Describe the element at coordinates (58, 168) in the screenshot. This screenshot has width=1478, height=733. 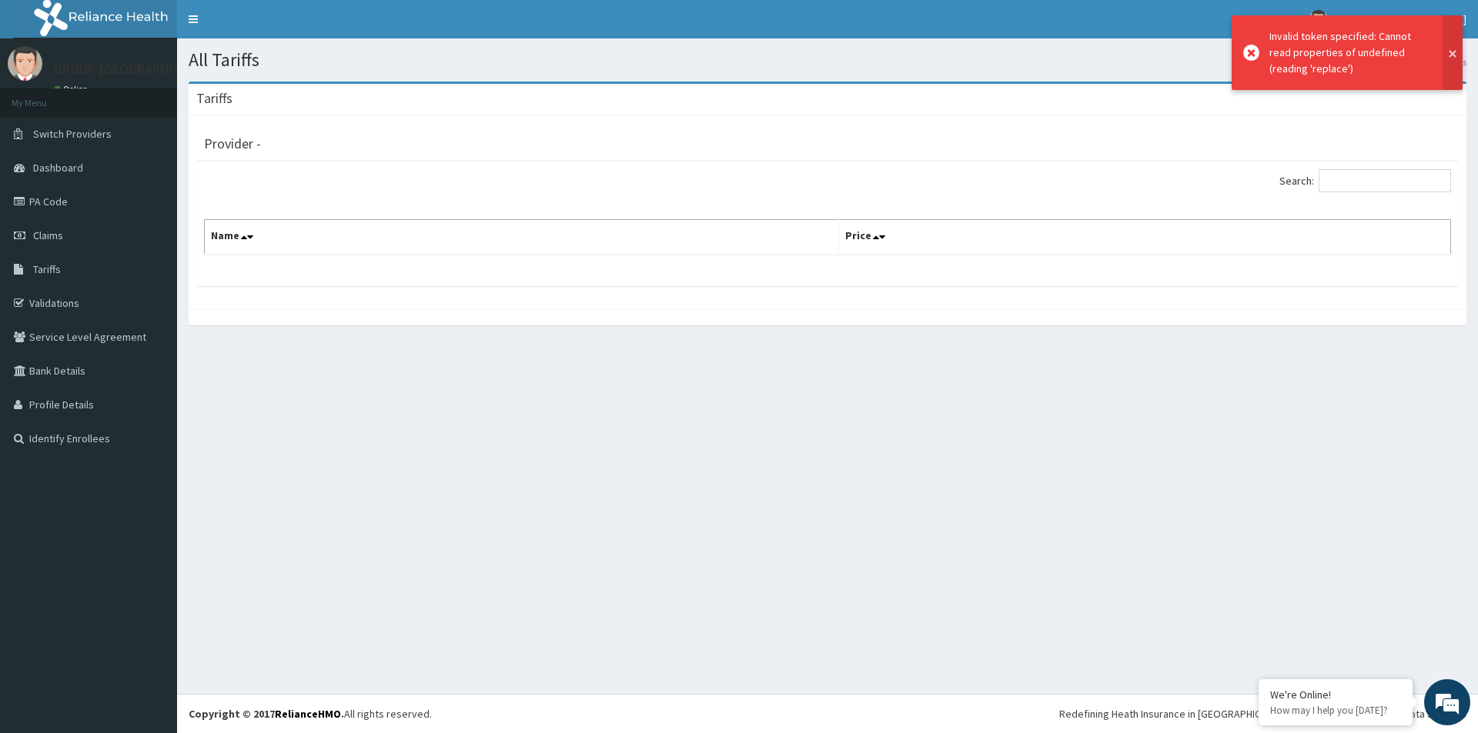
I see `span: Dashboard` at that location.